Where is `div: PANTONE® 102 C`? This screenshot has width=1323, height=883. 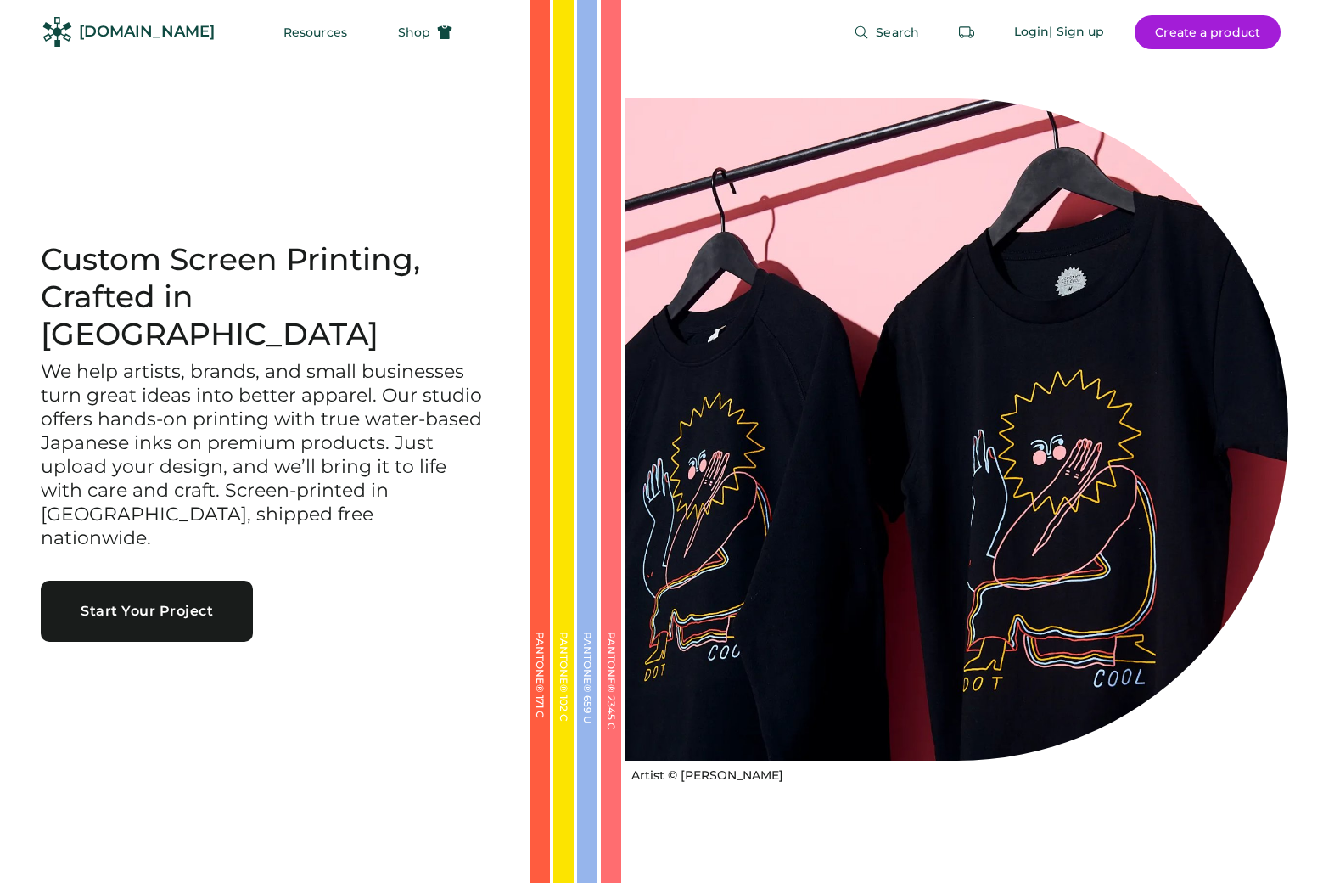 div: PANTONE® 102 C is located at coordinates (564, 716).